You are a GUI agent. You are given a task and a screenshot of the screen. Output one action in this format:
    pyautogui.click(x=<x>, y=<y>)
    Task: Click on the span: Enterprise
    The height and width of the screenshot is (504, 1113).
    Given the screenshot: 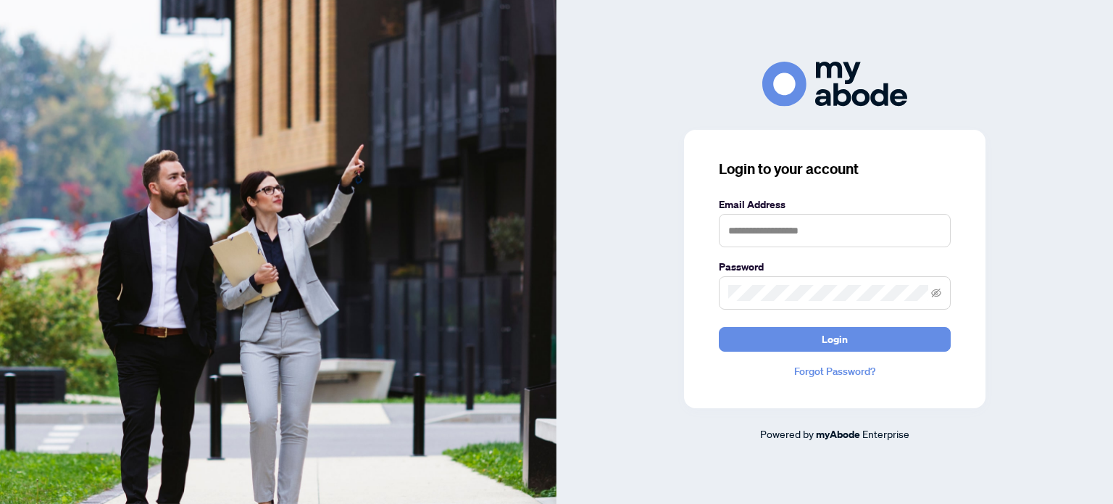 What is the action you would take?
    pyautogui.click(x=885, y=433)
    